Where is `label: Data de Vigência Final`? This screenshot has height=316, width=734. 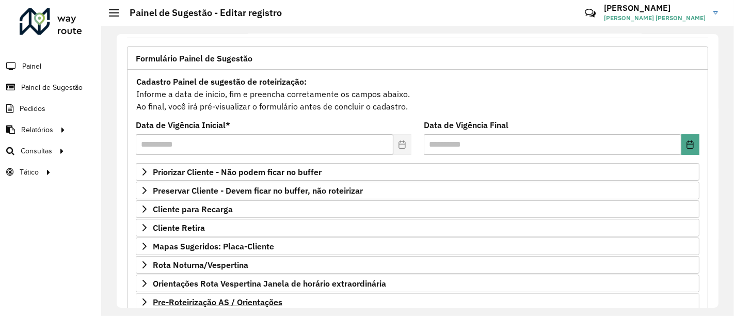 label: Data de Vigência Final is located at coordinates (466, 125).